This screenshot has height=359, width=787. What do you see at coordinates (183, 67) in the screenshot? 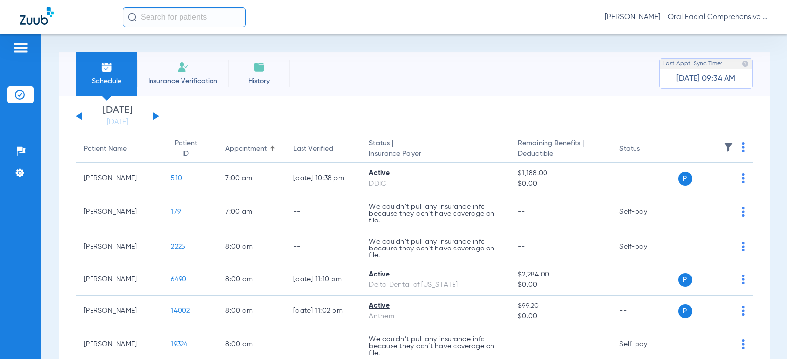
I see `img: Manual Insurance Verification` at bounding box center [183, 67].